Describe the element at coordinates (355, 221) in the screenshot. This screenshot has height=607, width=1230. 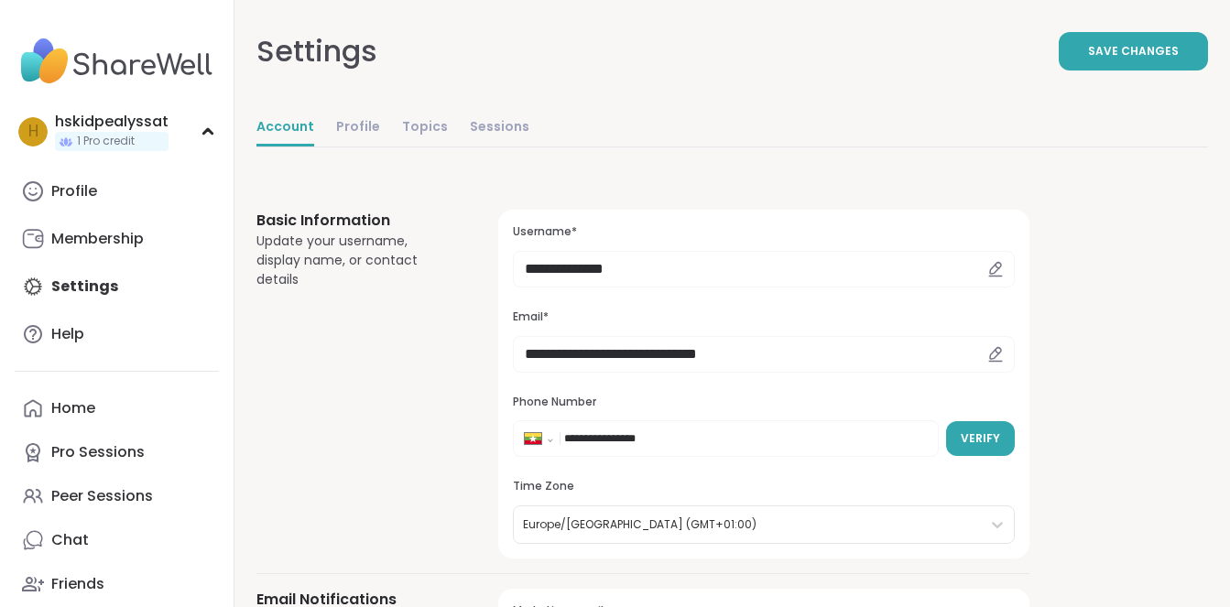
I see `h3: Basic Information` at that location.